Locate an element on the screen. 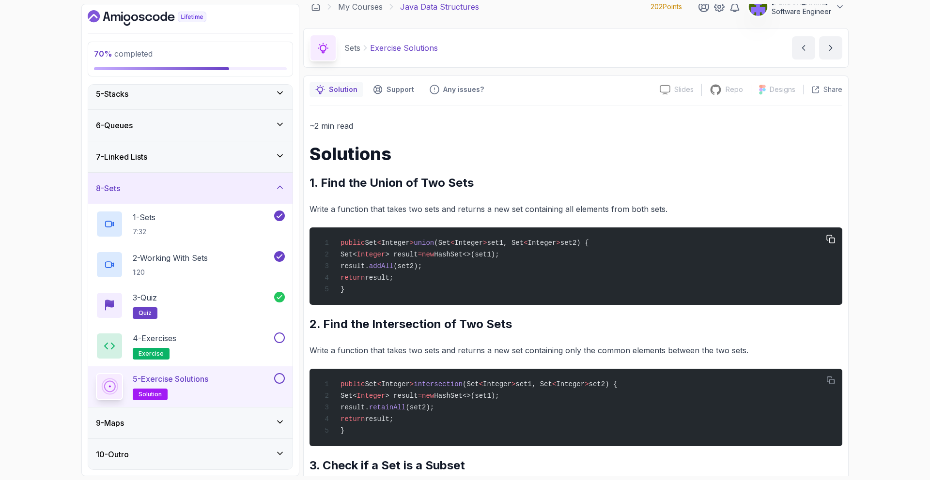  h3: 9 - Maps is located at coordinates (110, 423).